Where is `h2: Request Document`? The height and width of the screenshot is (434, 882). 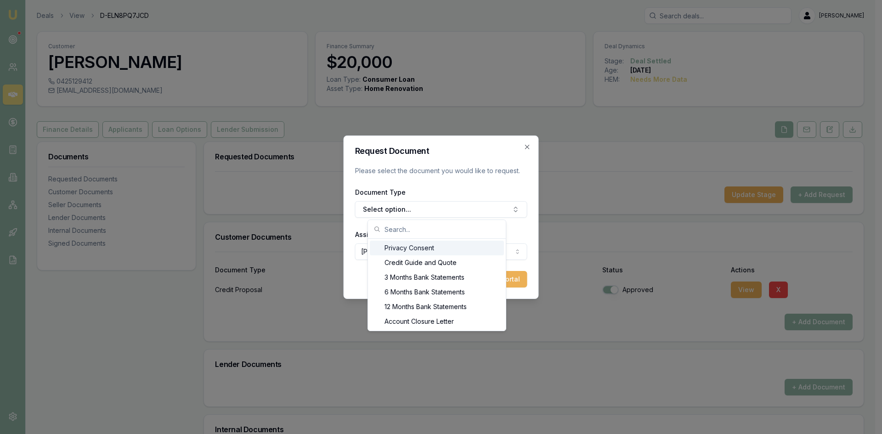 h2: Request Document is located at coordinates (441, 151).